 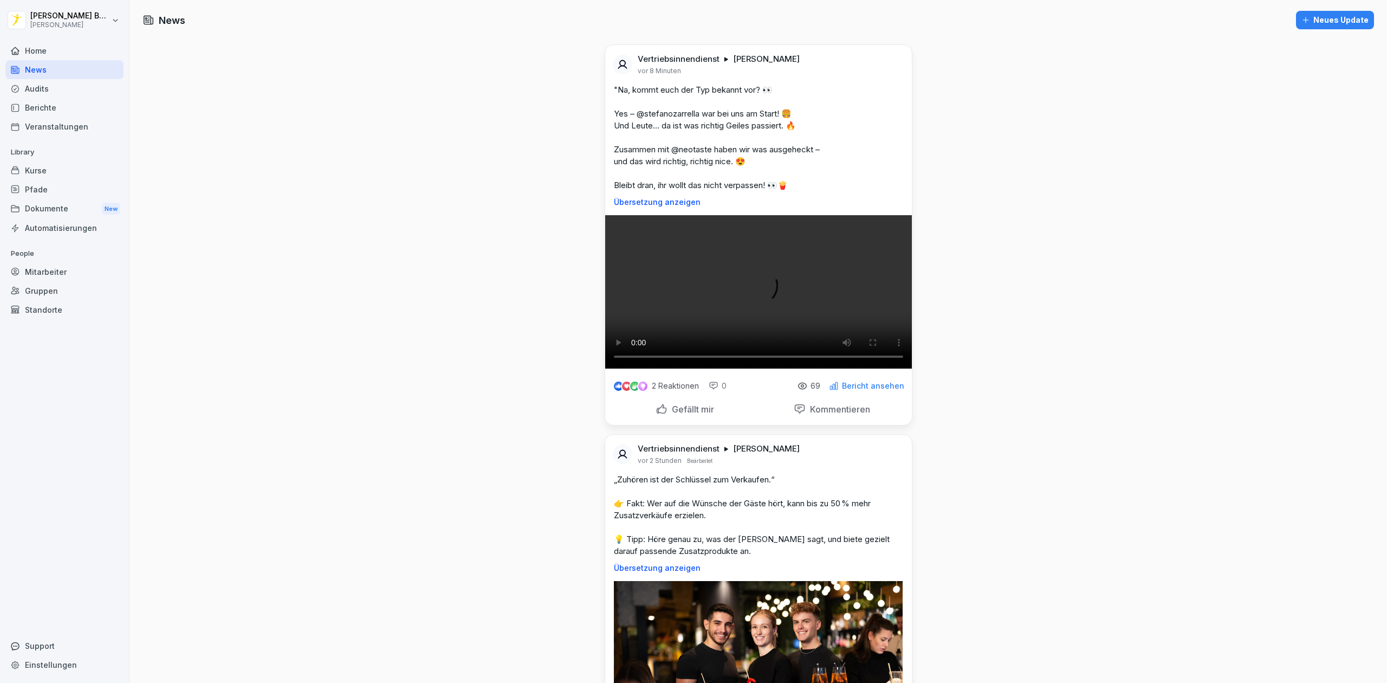 What do you see at coordinates (873, 386) in the screenshot?
I see `p: Bericht ansehen` at bounding box center [873, 386].